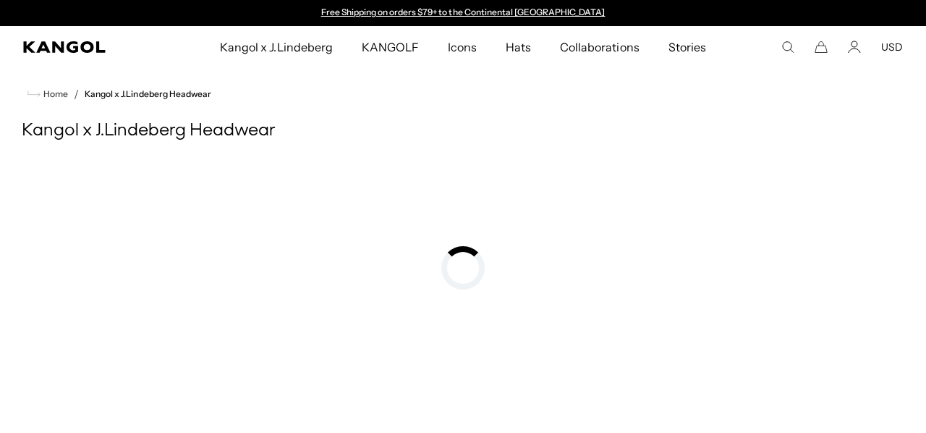  What do you see at coordinates (276, 47) in the screenshot?
I see `span: Kangol x J.Lindeberg` at bounding box center [276, 47].